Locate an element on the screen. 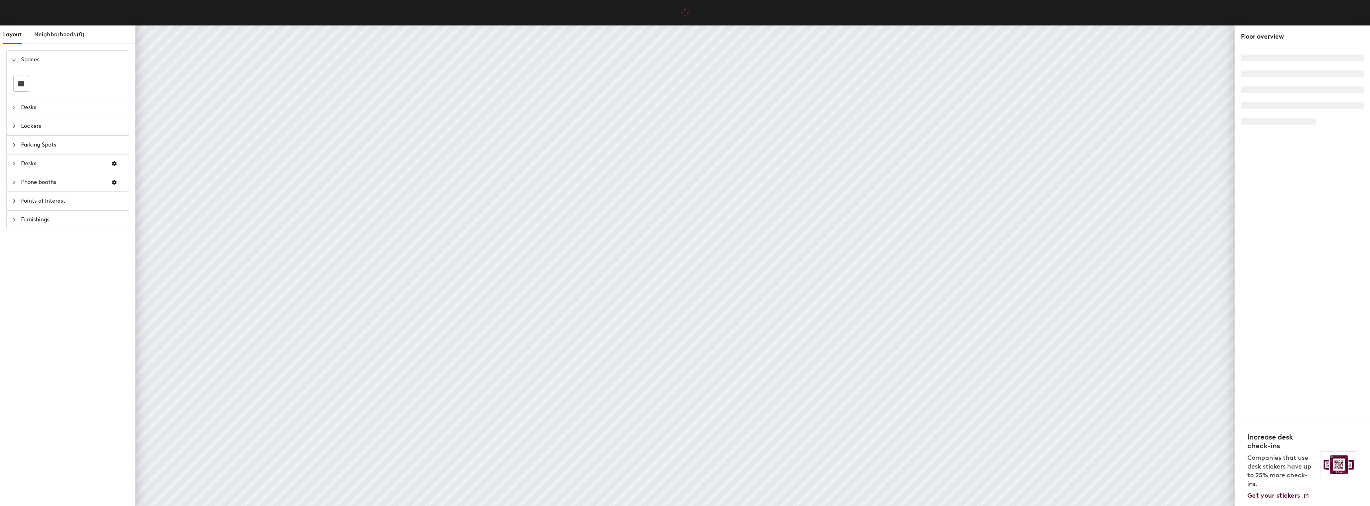  span: Lockers is located at coordinates (72, 126).